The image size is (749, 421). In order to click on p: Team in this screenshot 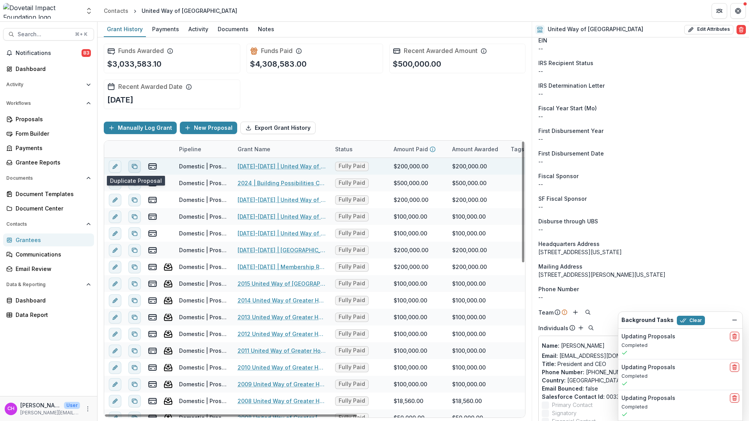, I will do `click(546, 312)`.